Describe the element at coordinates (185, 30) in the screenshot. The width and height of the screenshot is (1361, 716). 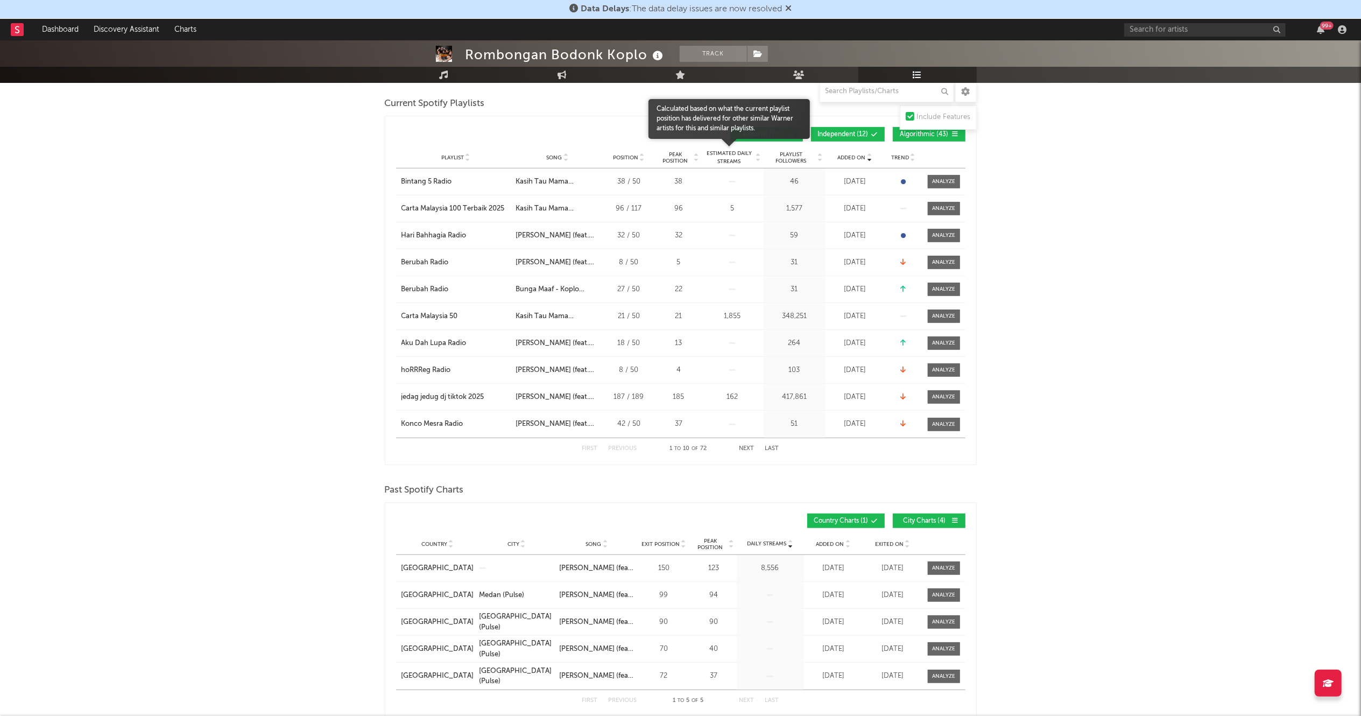
I see `a: Charts` at that location.